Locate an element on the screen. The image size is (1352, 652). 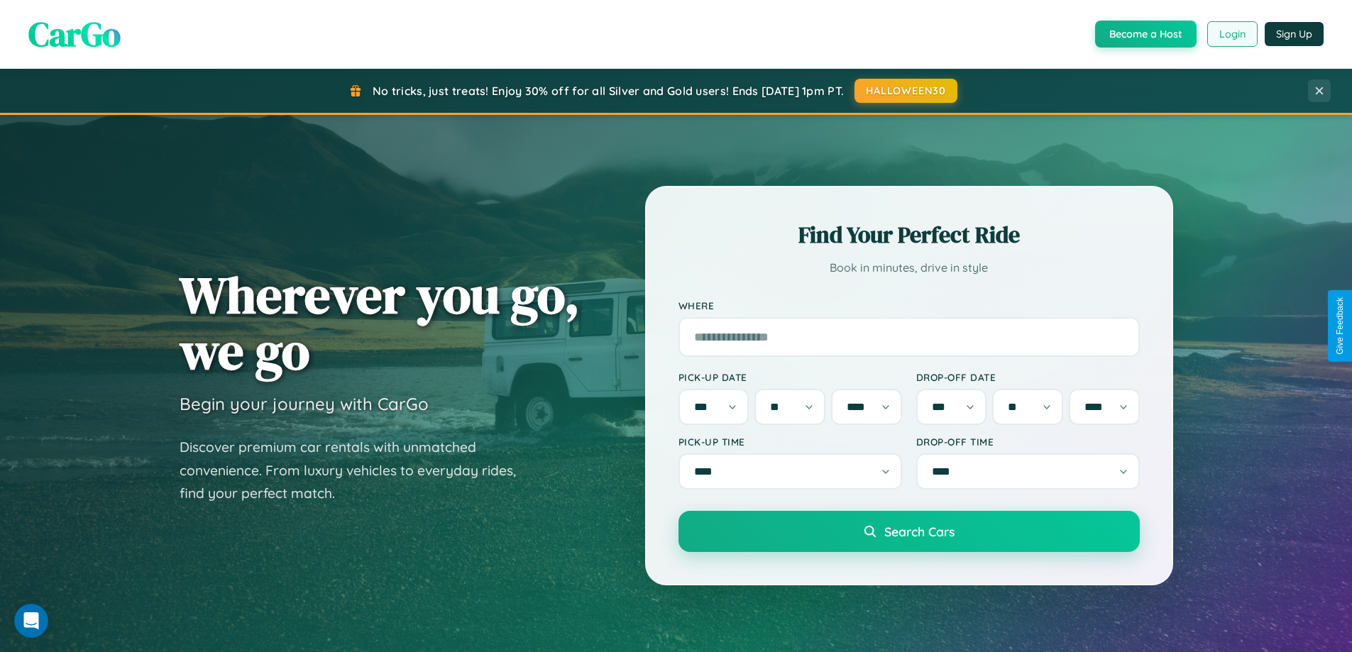
button: Sign Up is located at coordinates (1293, 34).